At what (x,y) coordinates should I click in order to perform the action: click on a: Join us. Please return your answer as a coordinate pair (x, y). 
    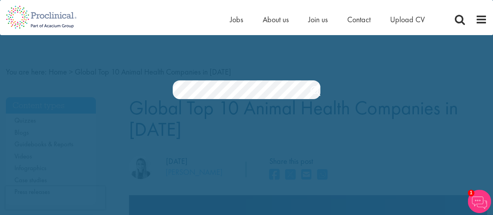
    Looking at the image, I should click on (318, 19).